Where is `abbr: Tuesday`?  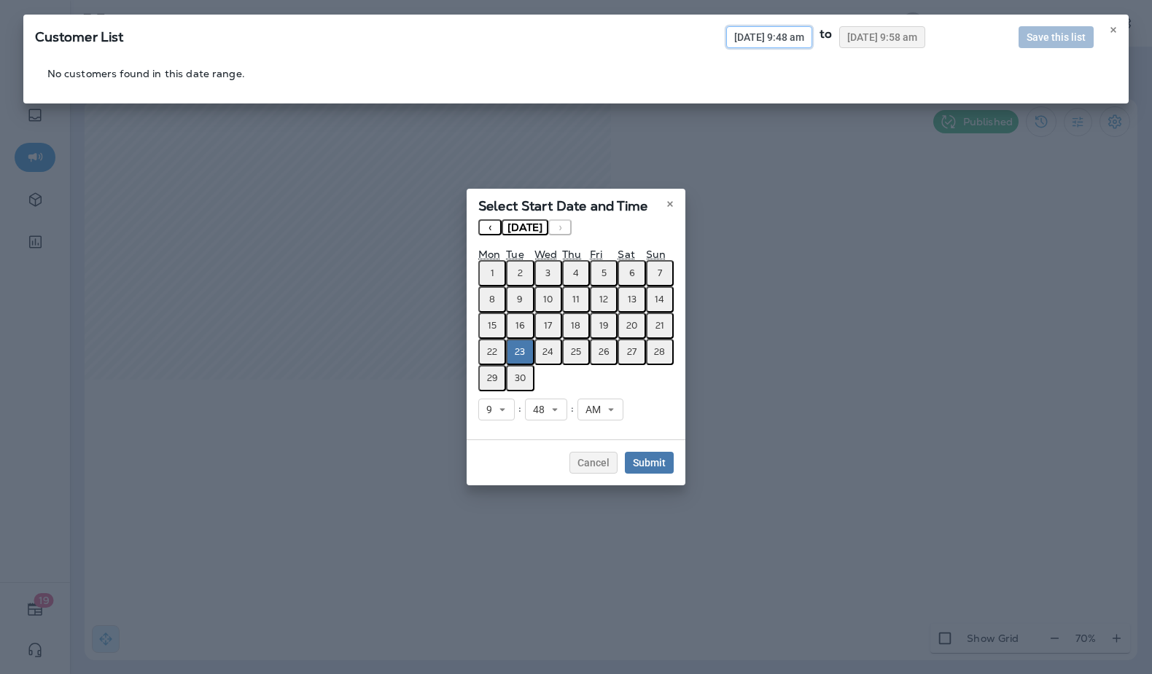
abbr: Tuesday is located at coordinates (515, 254).